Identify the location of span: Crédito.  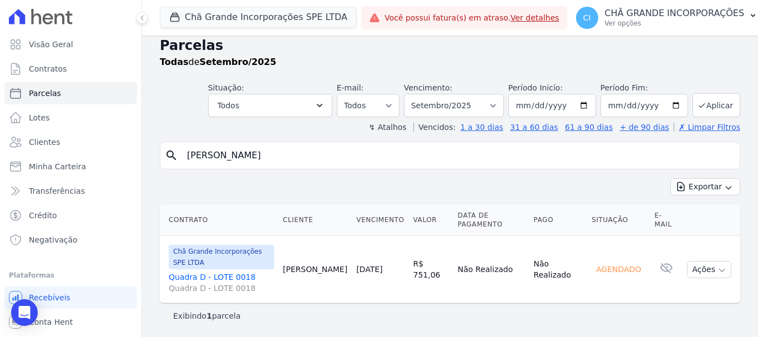
(43, 215).